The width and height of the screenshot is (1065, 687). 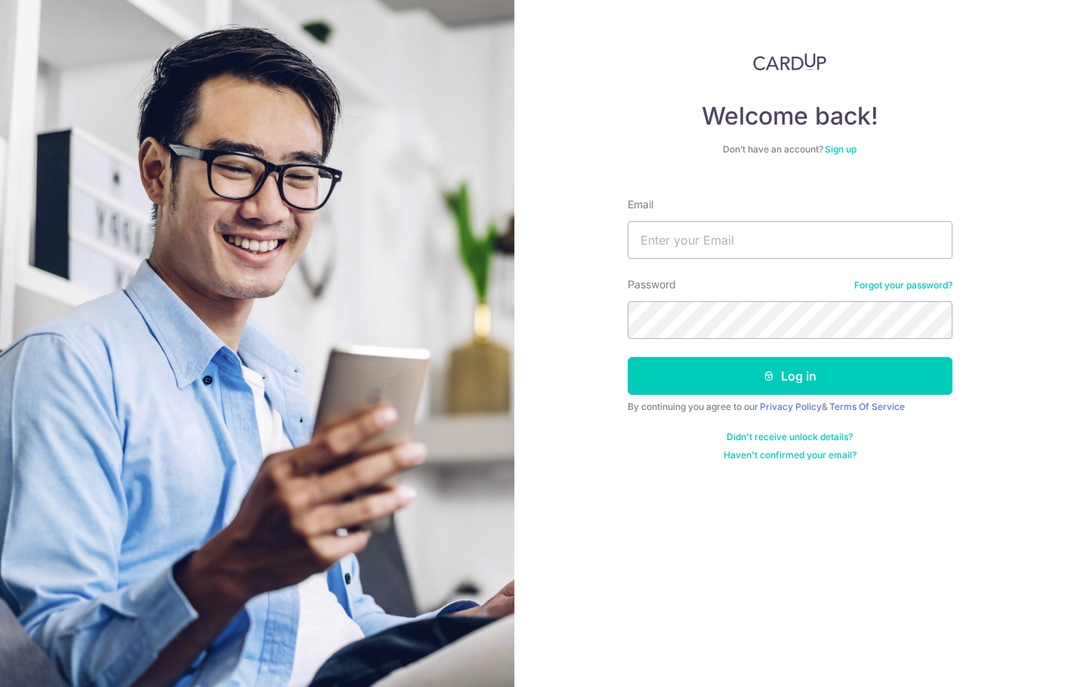 I want to click on button: Log in, so click(x=790, y=376).